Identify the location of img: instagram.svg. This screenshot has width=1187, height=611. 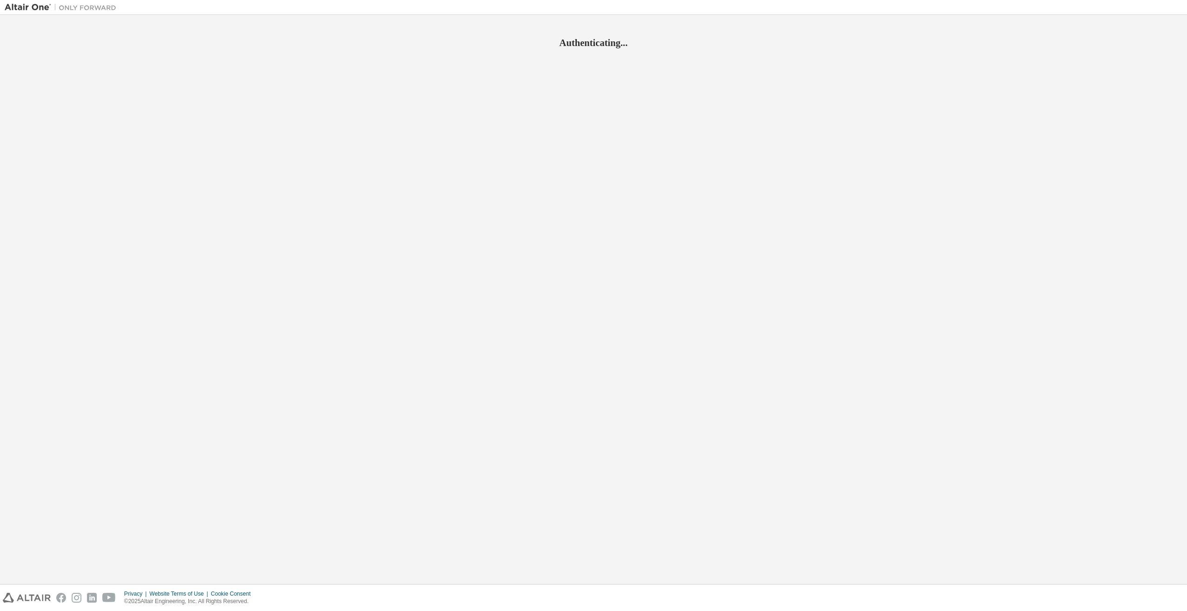
(76, 598).